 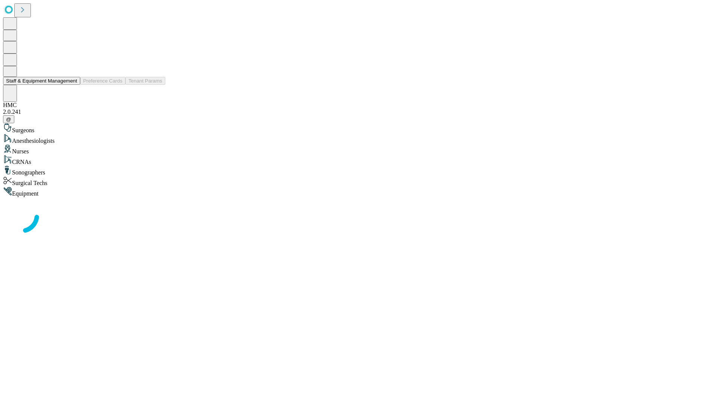 I want to click on div: CRNAs, so click(x=361, y=160).